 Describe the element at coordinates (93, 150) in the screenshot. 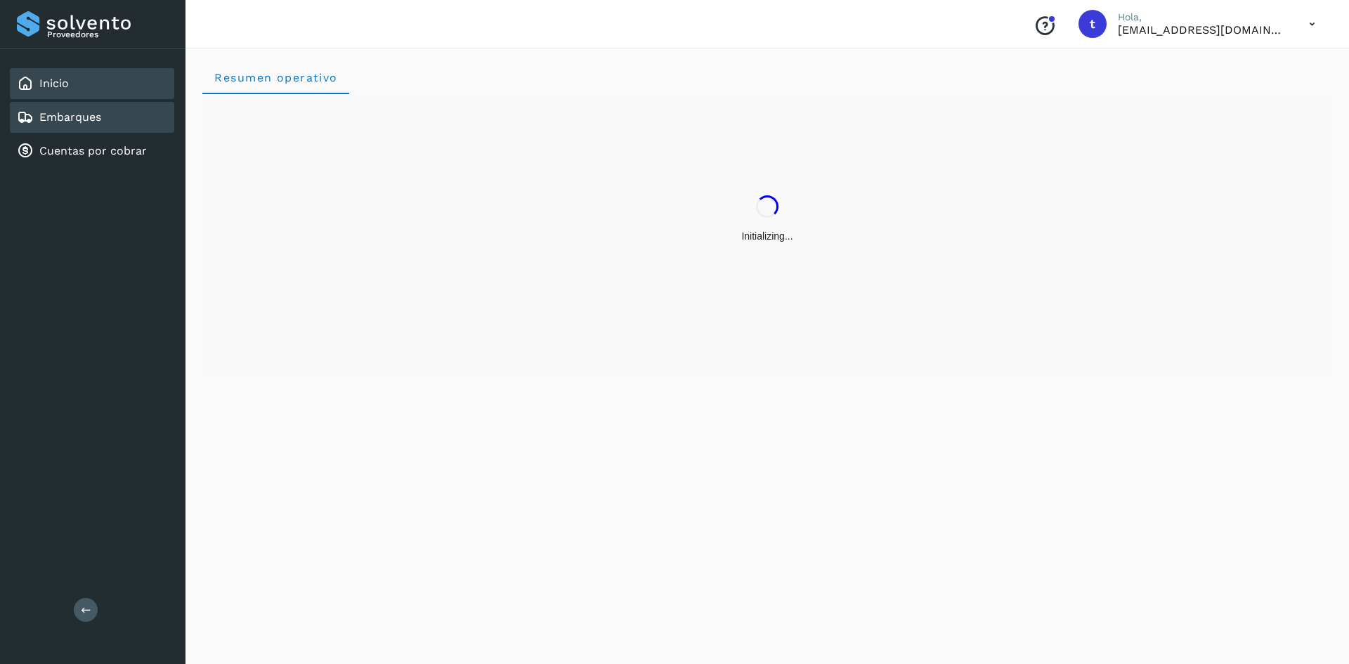

I see `a: Cuentas por cobrar` at that location.